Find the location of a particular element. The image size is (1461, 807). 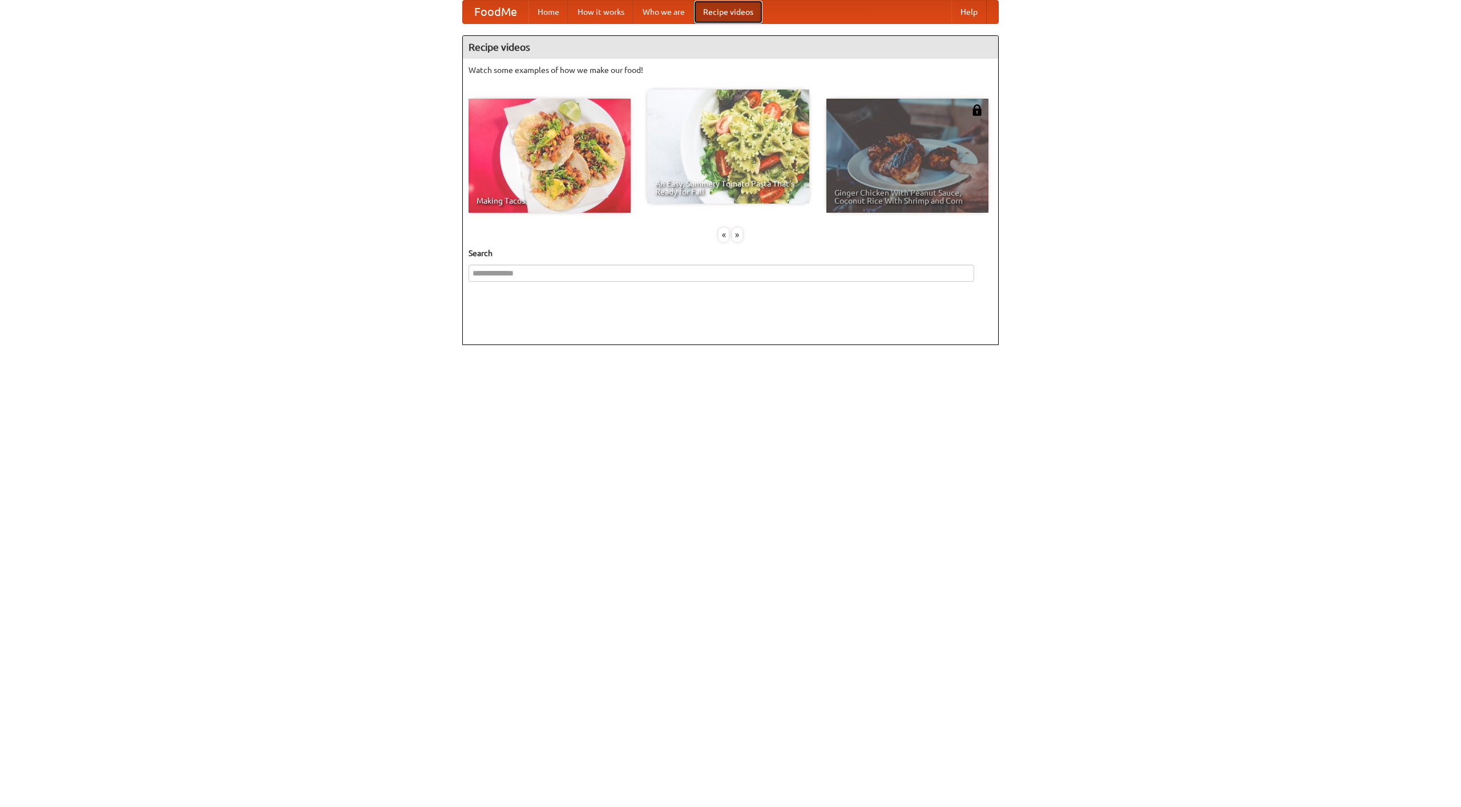

img: 483408.png is located at coordinates (977, 110).